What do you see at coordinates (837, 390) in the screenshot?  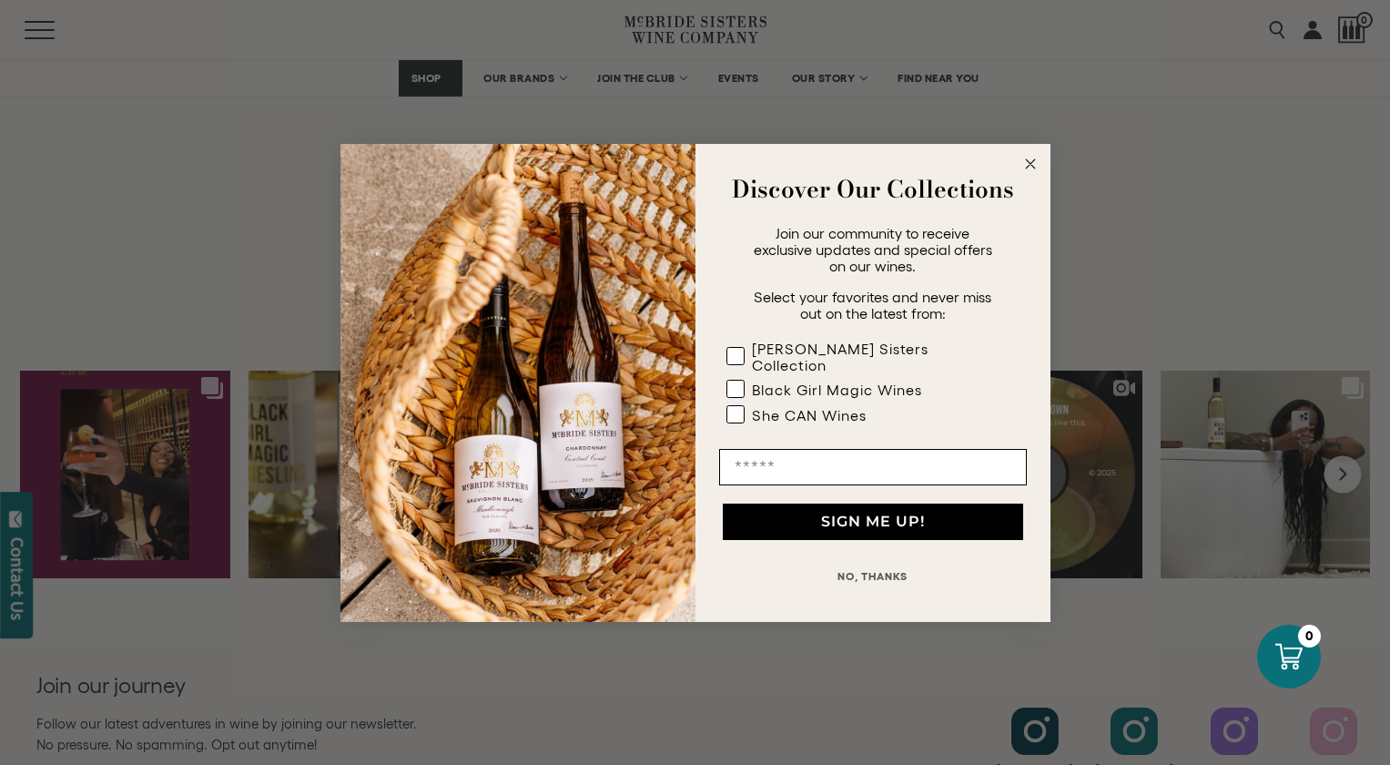 I see `div: Black Girl Magic Wines` at bounding box center [837, 390].